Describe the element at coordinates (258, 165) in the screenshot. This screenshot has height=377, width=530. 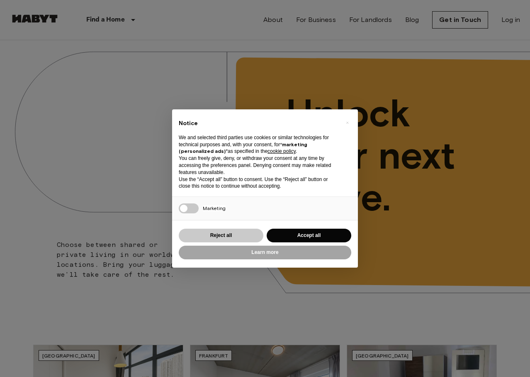
I see `p: You can freely give, deny, or withdraw your consent at any time by accessing the preferences pane...` at that location.